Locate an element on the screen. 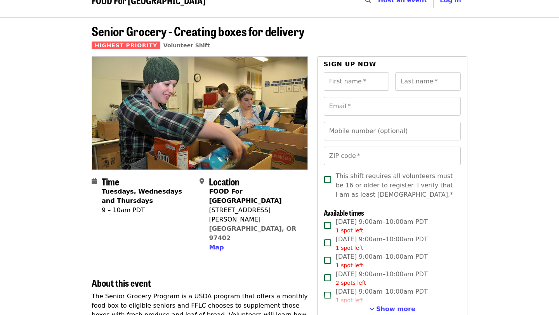 The image size is (559, 315). input: Last name is located at coordinates (428, 82).